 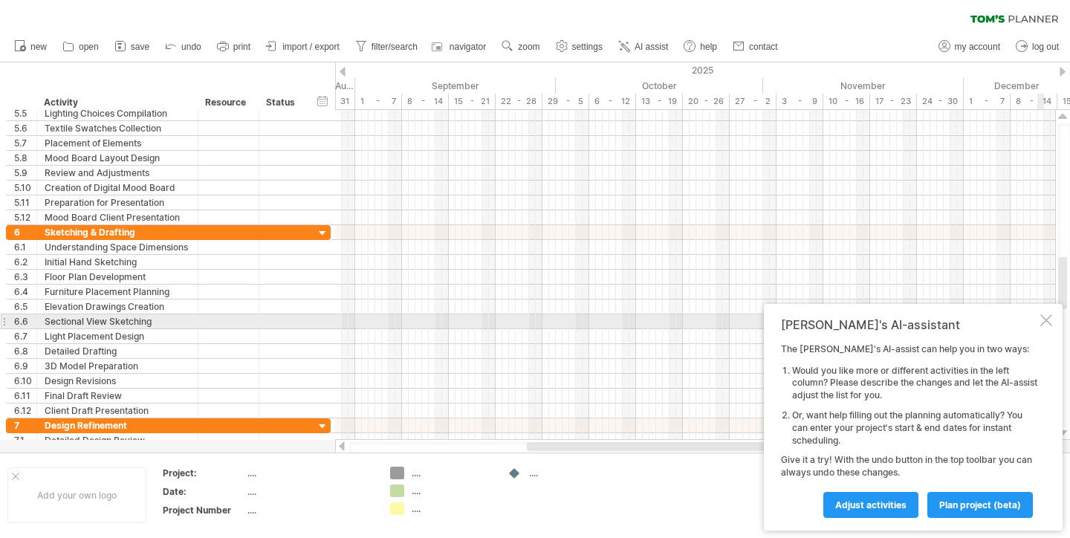 What do you see at coordinates (117, 232) in the screenshot?
I see `div: Sketching & Drafting` at bounding box center [117, 232].